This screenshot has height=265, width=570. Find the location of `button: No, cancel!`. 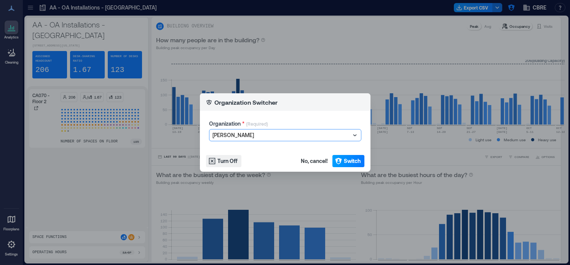

button: No, cancel! is located at coordinates (314, 161).